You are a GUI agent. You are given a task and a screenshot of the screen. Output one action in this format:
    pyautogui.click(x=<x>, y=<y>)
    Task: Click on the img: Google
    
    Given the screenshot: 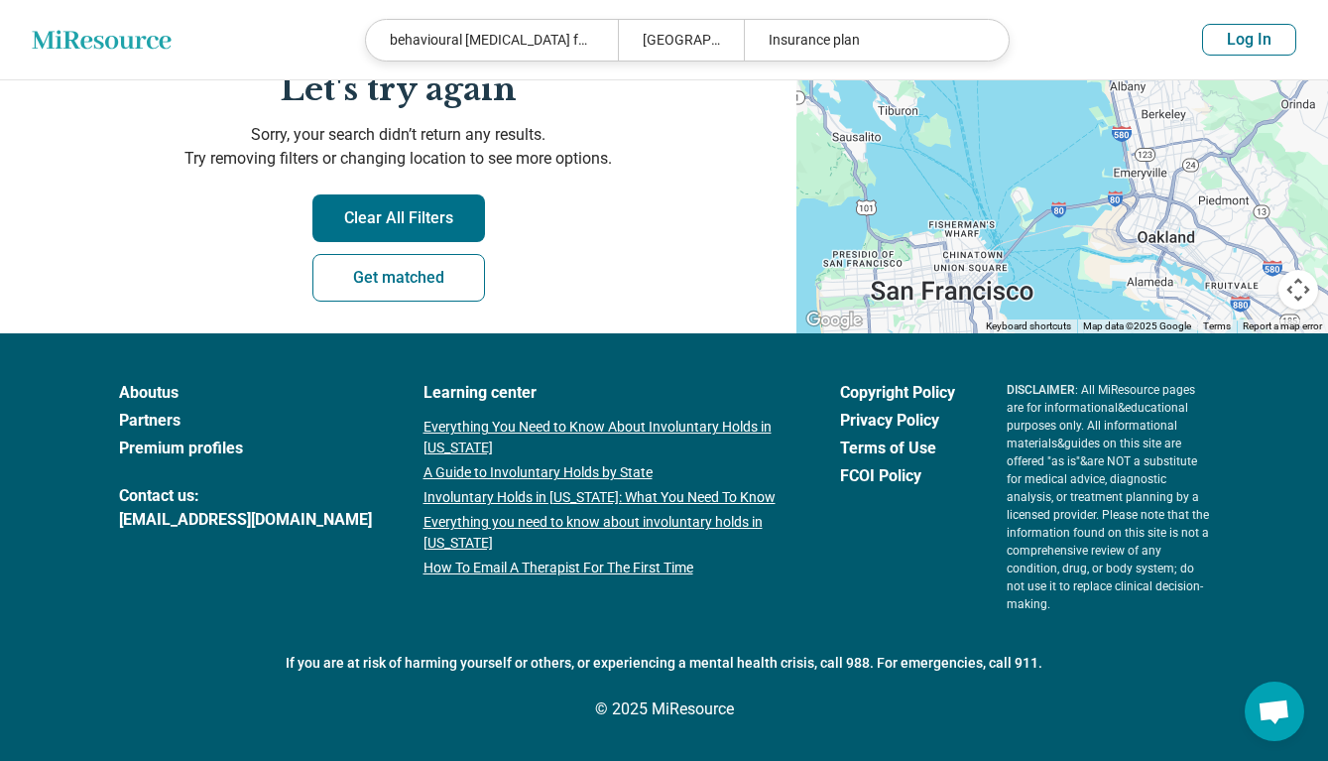 What is the action you would take?
    pyautogui.click(x=834, y=320)
    